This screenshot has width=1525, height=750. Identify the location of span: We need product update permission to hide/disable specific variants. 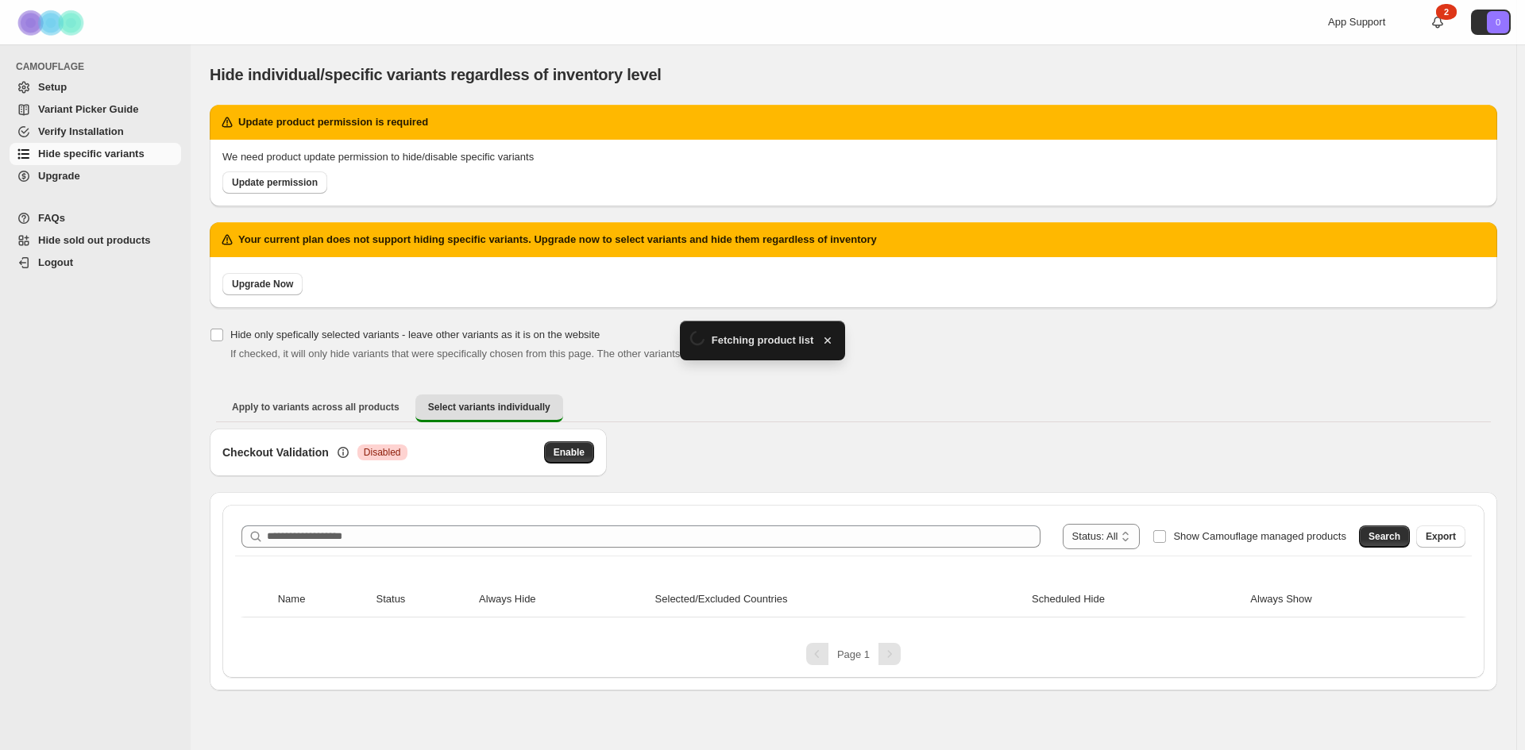
(378, 156).